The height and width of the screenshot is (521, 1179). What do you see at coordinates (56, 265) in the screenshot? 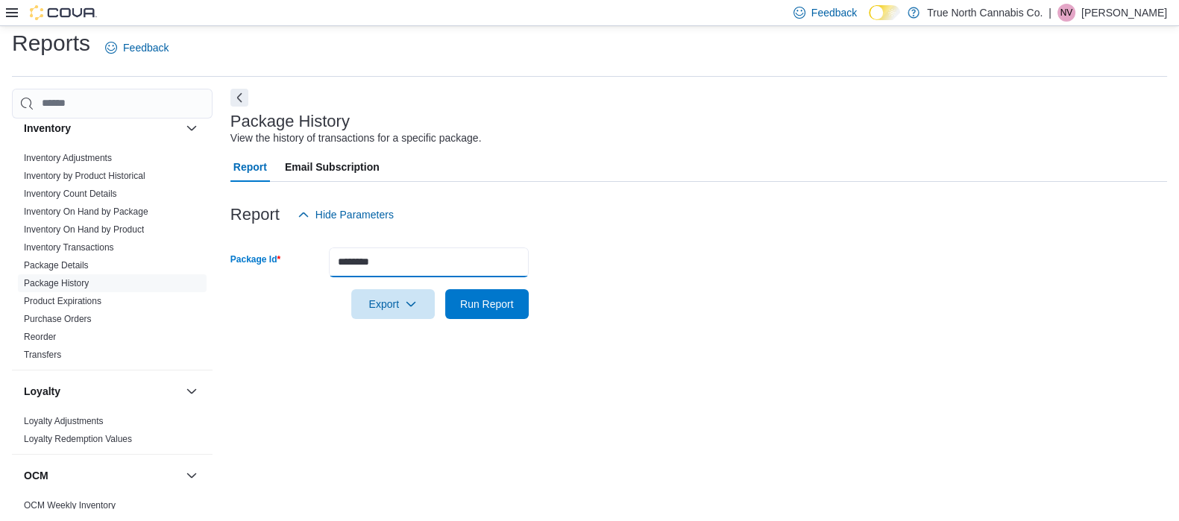
I see `span: Package Details` at bounding box center [56, 265].